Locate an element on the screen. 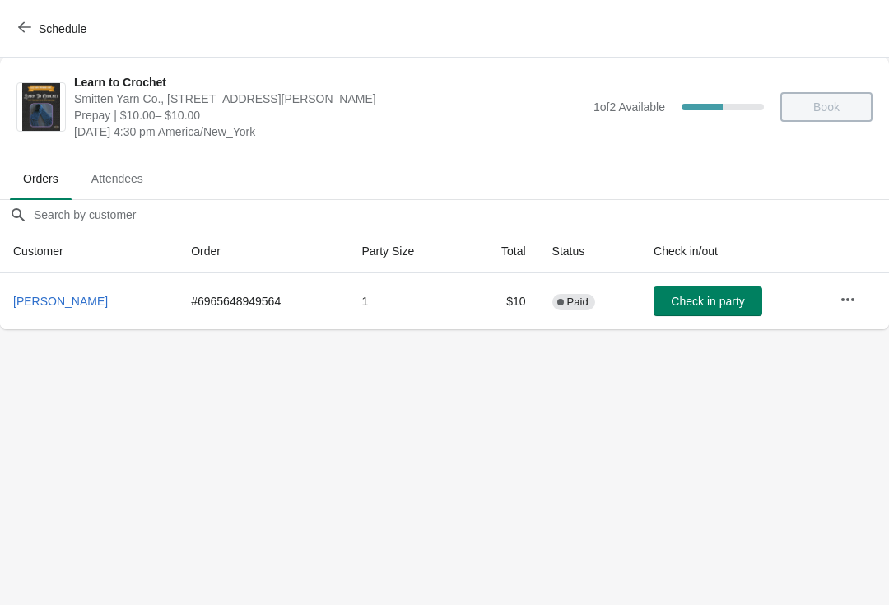 The height and width of the screenshot is (605, 889). button: Schedule is located at coordinates (53, 29).